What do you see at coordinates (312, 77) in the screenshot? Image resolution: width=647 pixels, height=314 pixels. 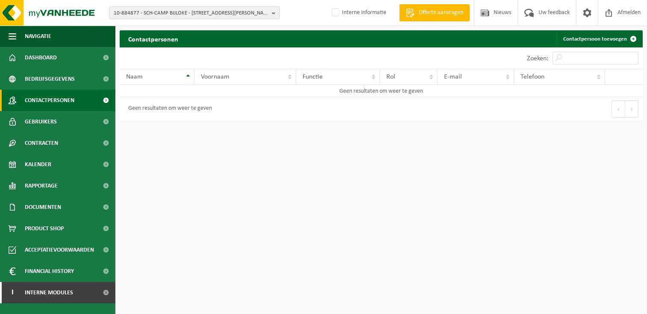 I see `span: Functie` at bounding box center [312, 77].